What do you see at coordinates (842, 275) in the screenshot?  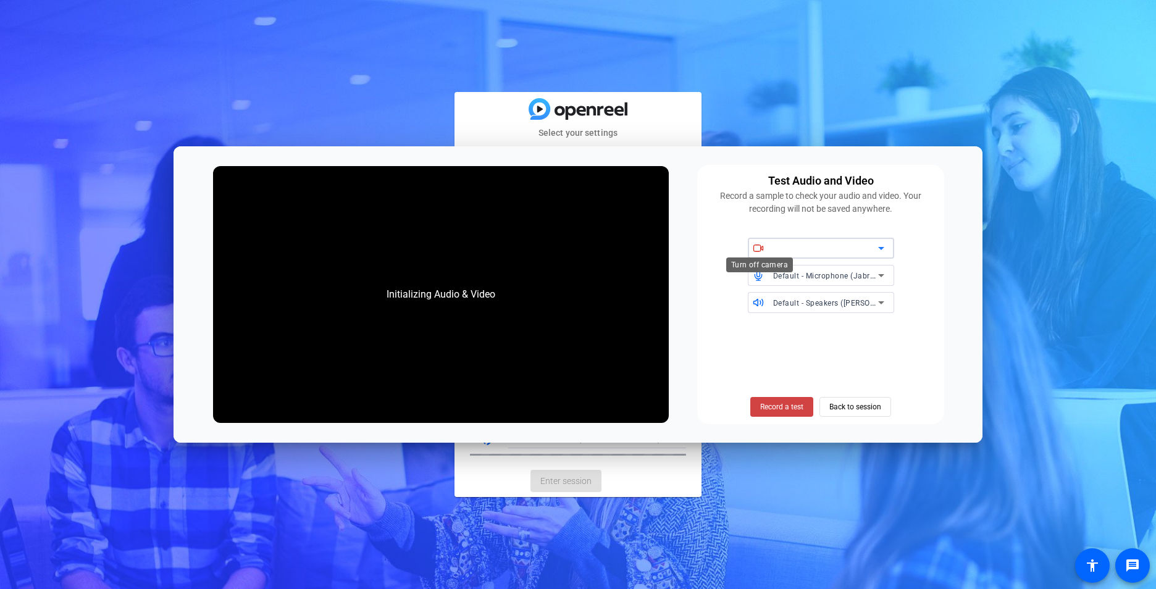 I see `span: Default - Microphone (Jabra Link 390)` at bounding box center [842, 275].